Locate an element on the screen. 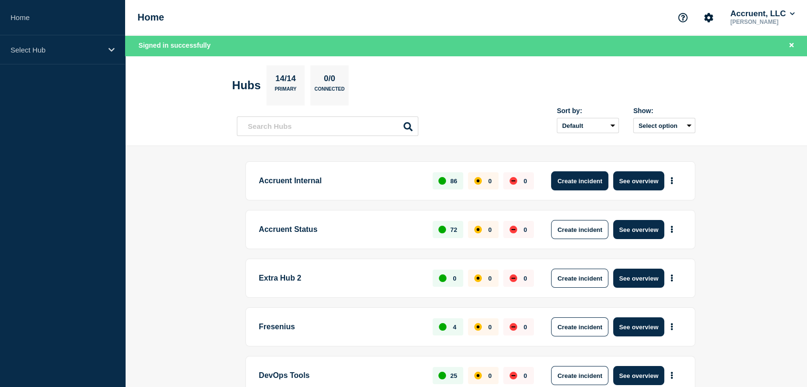  div: Sort by: is located at coordinates (588, 111).